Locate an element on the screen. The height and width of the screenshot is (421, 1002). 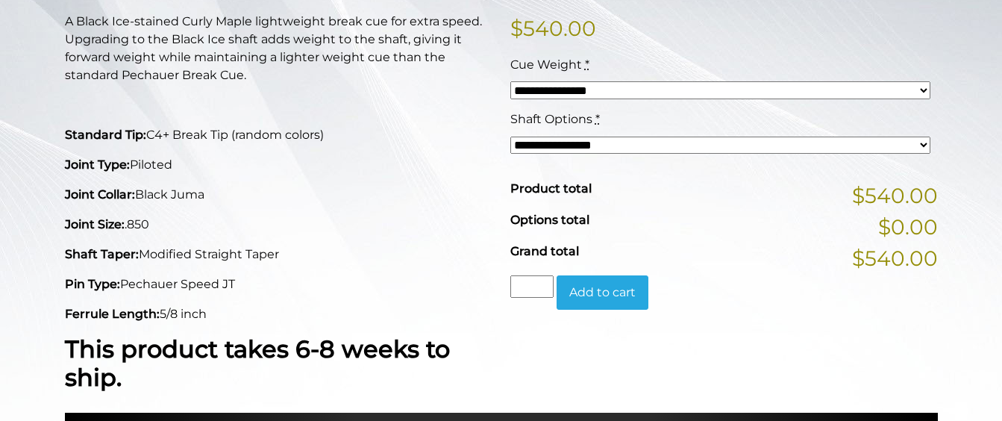
p: Black Juma is located at coordinates (278, 195).